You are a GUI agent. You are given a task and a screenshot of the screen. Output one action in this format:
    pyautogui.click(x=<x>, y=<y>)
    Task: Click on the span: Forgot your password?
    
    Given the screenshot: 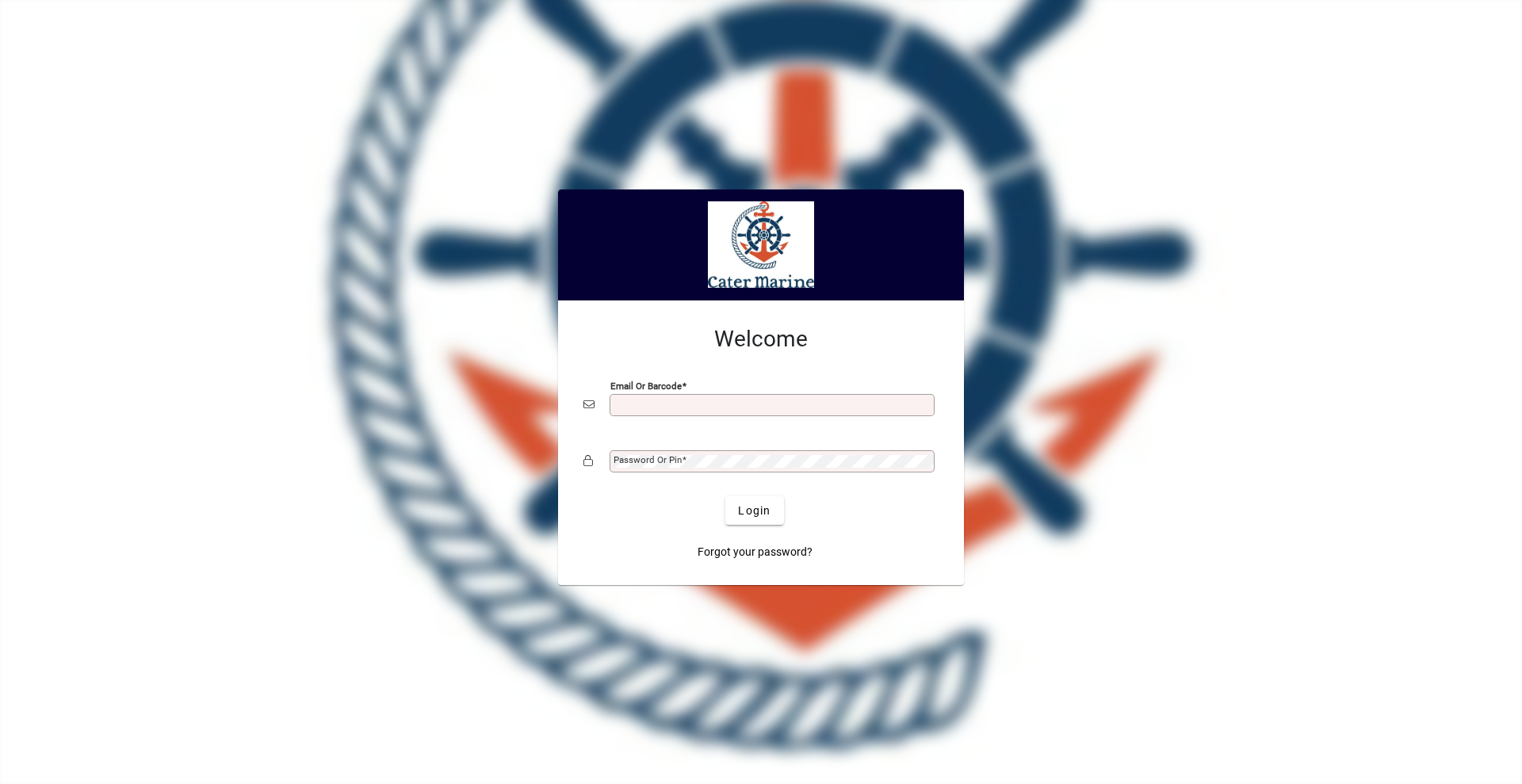 What is the action you would take?
    pyautogui.click(x=755, y=551)
    